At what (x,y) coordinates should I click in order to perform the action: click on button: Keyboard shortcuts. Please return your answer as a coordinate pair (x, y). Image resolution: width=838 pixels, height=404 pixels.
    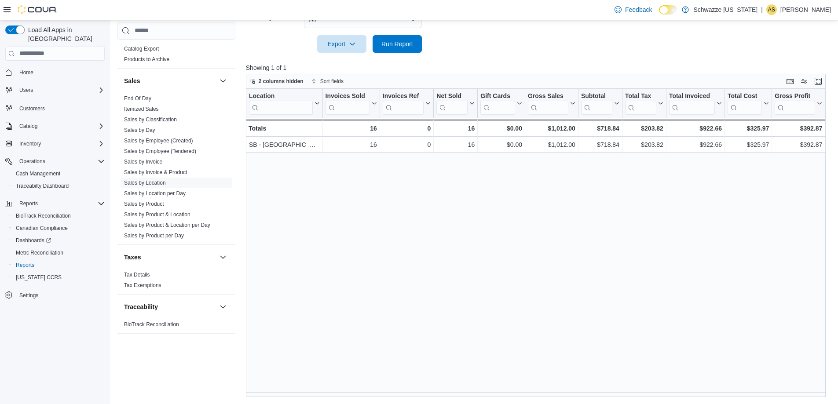
    Looking at the image, I should click on (790, 81).